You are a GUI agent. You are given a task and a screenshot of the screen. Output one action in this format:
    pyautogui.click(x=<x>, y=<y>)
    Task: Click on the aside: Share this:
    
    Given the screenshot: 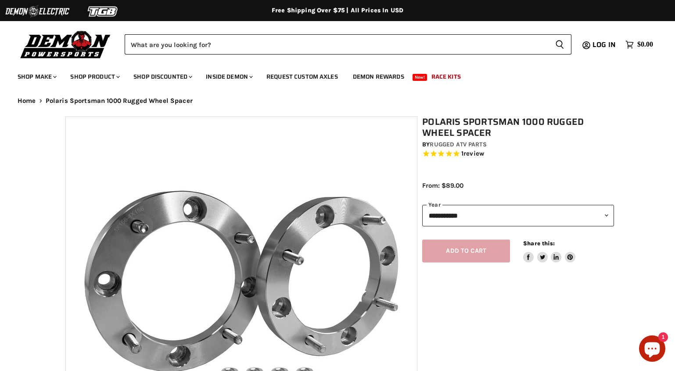 What is the action you would take?
    pyautogui.click(x=549, y=251)
    